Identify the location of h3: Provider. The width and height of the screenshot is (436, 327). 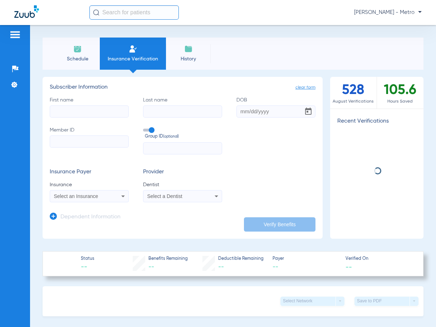
(182, 172).